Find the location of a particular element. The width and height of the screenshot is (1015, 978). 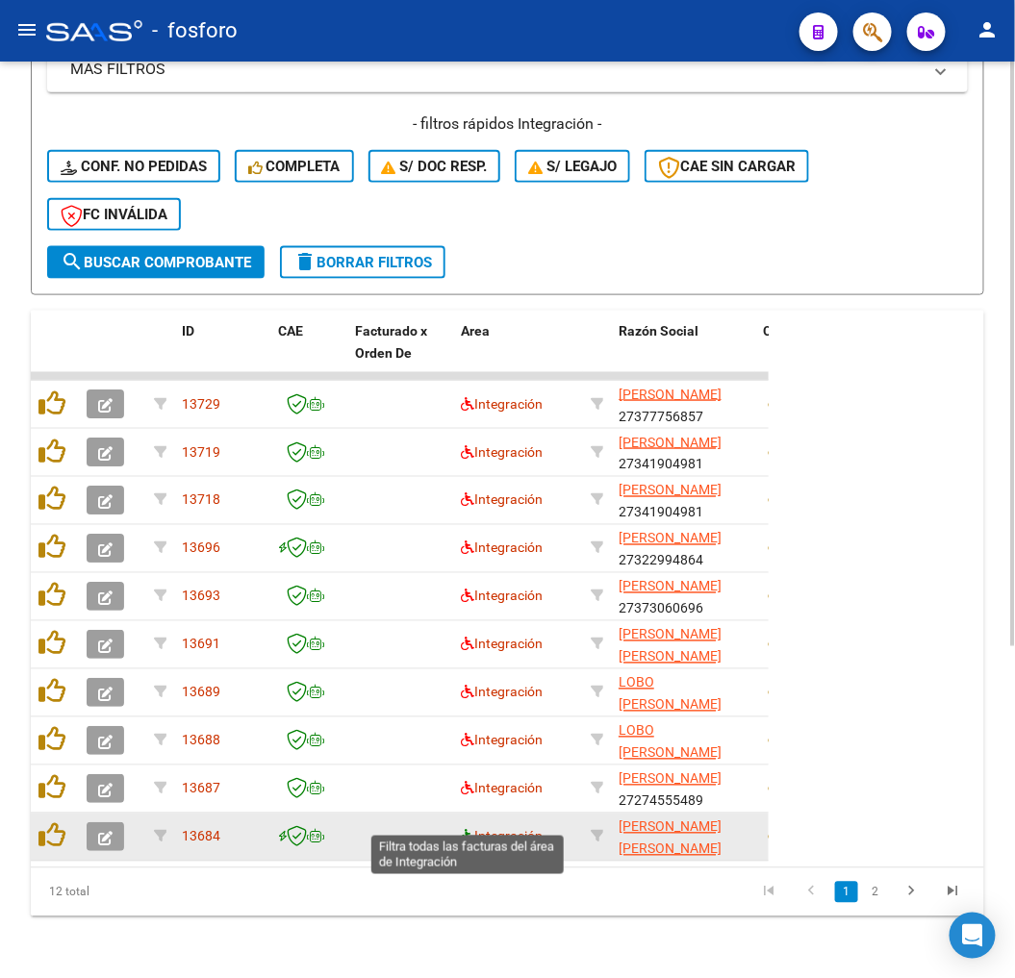

div: 27406380683 is located at coordinates (683, 644).